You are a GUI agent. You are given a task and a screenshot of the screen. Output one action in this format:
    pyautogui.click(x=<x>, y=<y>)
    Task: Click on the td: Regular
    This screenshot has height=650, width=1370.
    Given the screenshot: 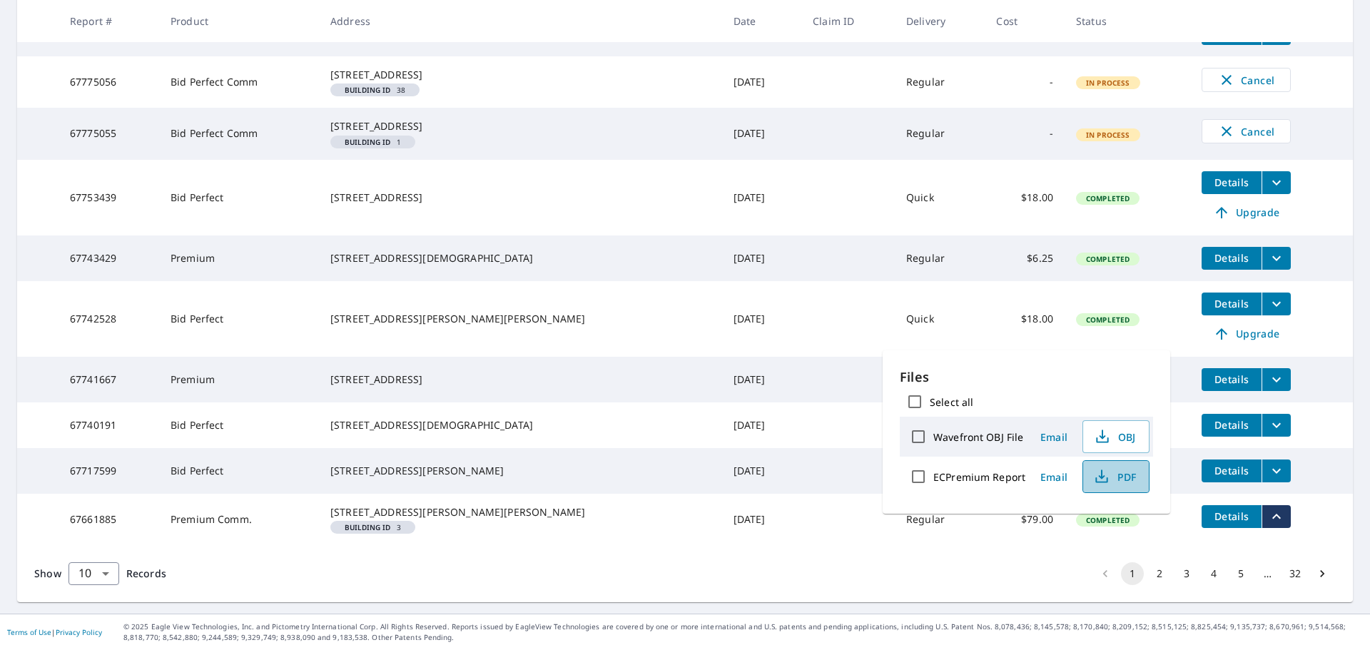 What is the action you would take?
    pyautogui.click(x=940, y=82)
    